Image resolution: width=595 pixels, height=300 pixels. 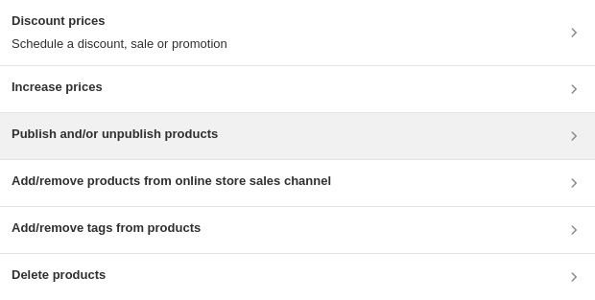 I want to click on p: Schedule a discount, sale or promotion, so click(x=119, y=44).